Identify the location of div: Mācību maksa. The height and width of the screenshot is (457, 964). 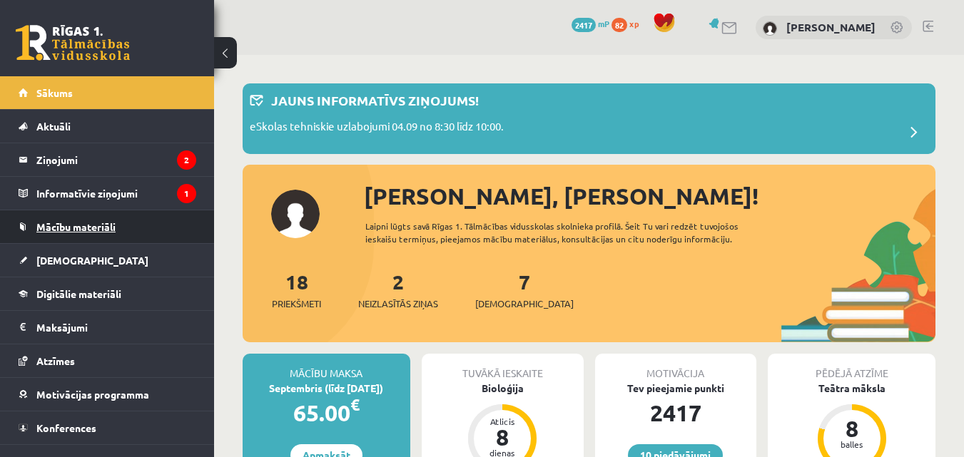
(326, 367).